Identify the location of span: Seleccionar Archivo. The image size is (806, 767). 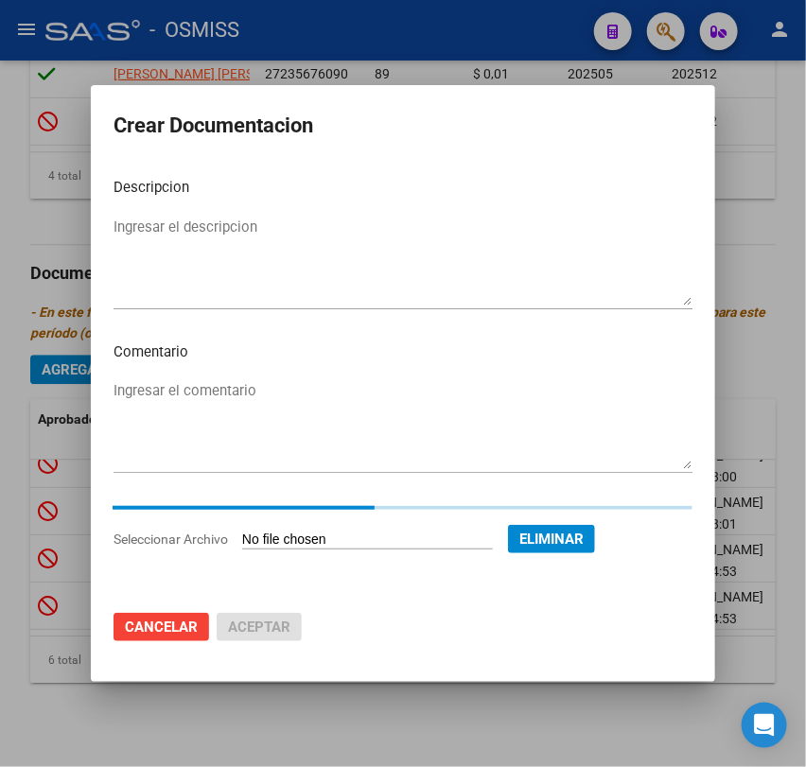
(170, 539).